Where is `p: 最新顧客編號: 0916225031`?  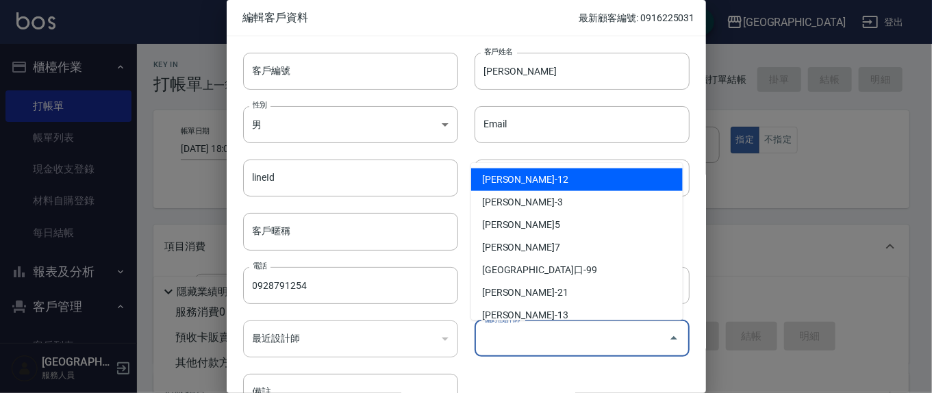 p: 最新顧客編號: 0916225031 is located at coordinates (636, 18).